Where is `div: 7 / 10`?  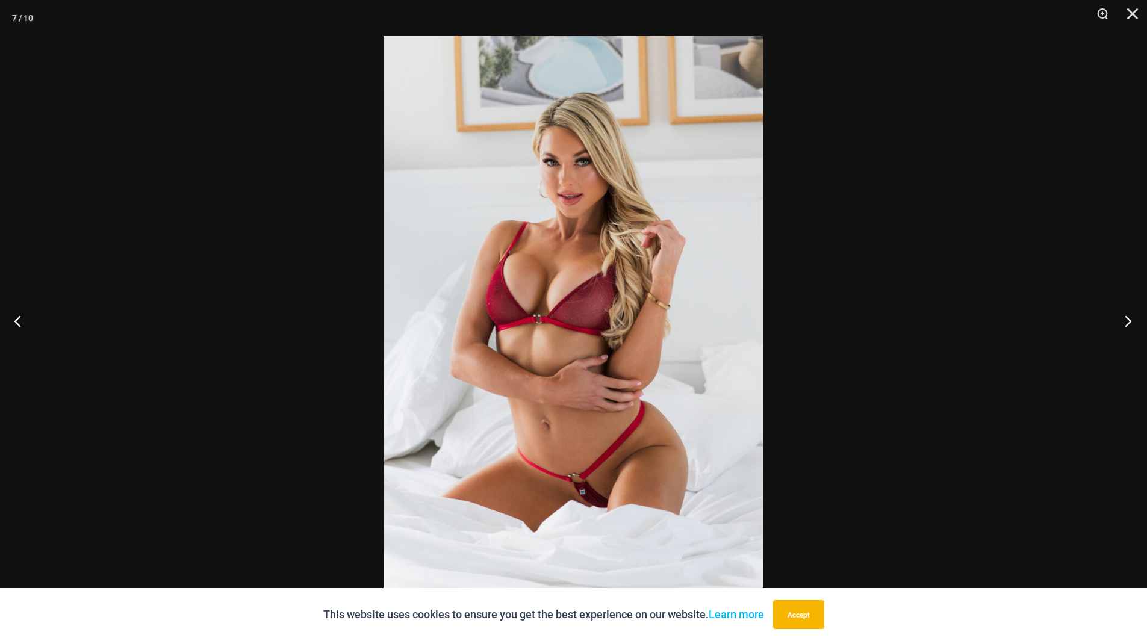 div: 7 / 10 is located at coordinates (22, 18).